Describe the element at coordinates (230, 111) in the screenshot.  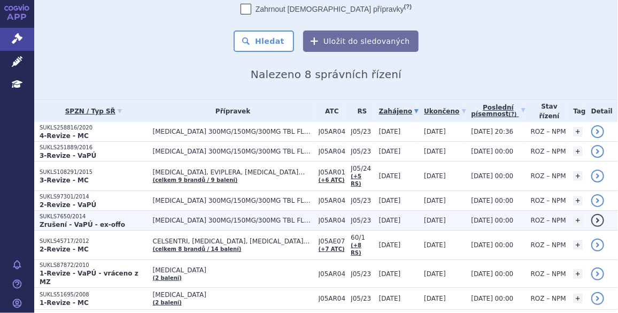
I see `th: Přípravek` at that location.